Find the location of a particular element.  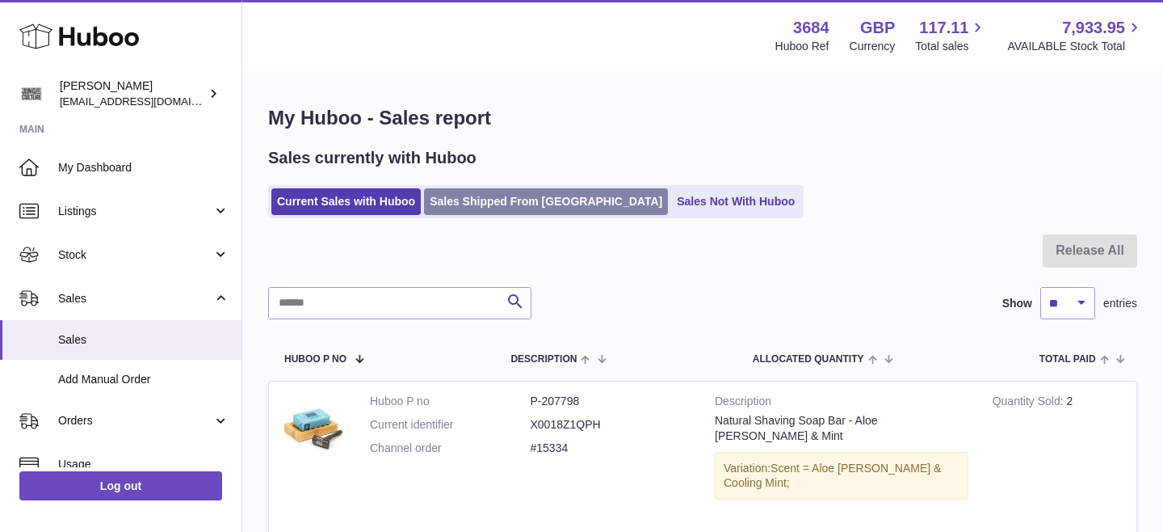

span: entries is located at coordinates (1121, 303).